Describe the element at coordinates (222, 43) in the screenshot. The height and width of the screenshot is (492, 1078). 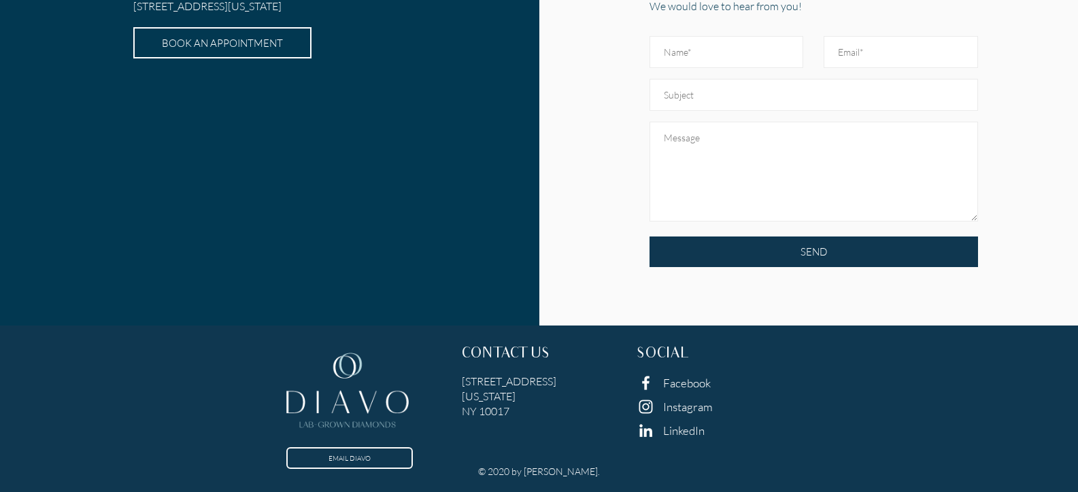
I see `span: BOOK AN APPOINTMENT` at that location.